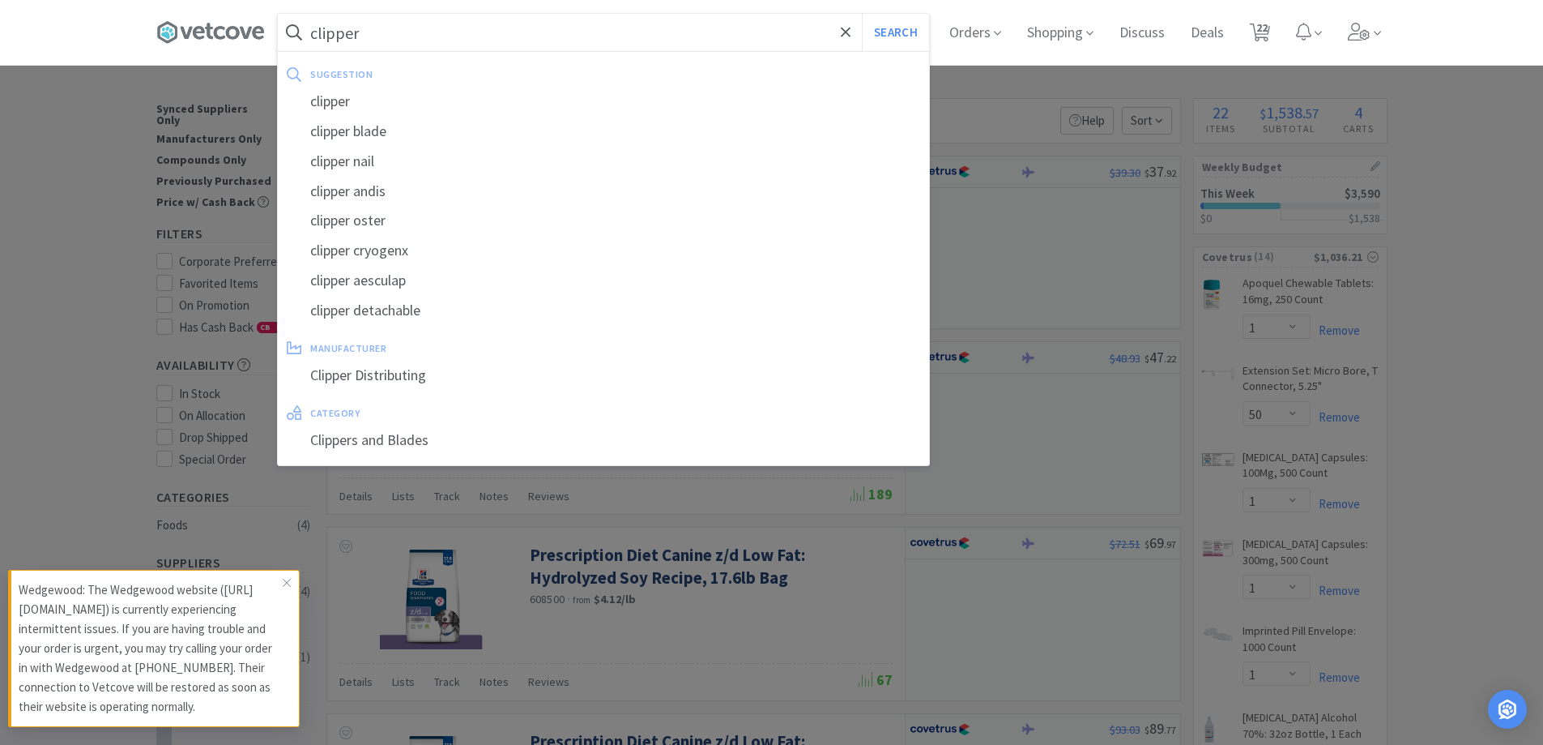 The width and height of the screenshot is (1543, 745). I want to click on div: clipper oster, so click(604, 220).